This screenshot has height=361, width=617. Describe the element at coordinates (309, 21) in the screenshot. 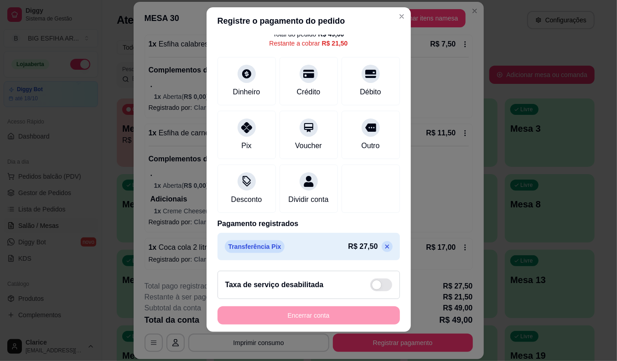

I see `header: Registre o pagamento do pedido` at that location.